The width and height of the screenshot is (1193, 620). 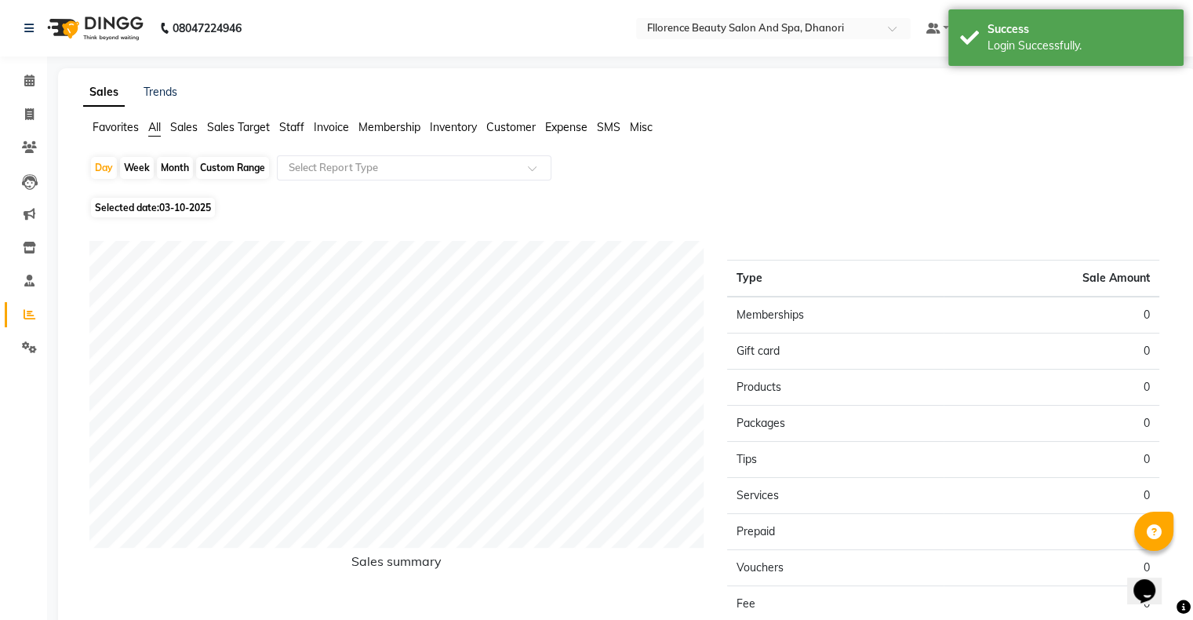 What do you see at coordinates (1079, 29) in the screenshot?
I see `div: Success` at bounding box center [1079, 29].